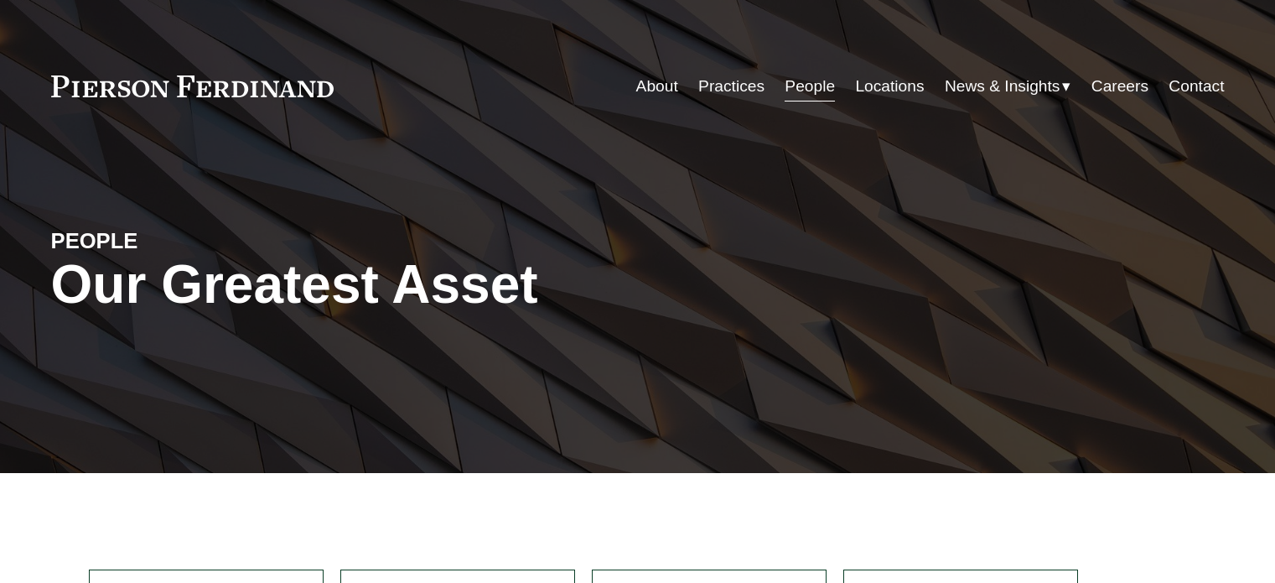  I want to click on a: People, so click(810, 86).